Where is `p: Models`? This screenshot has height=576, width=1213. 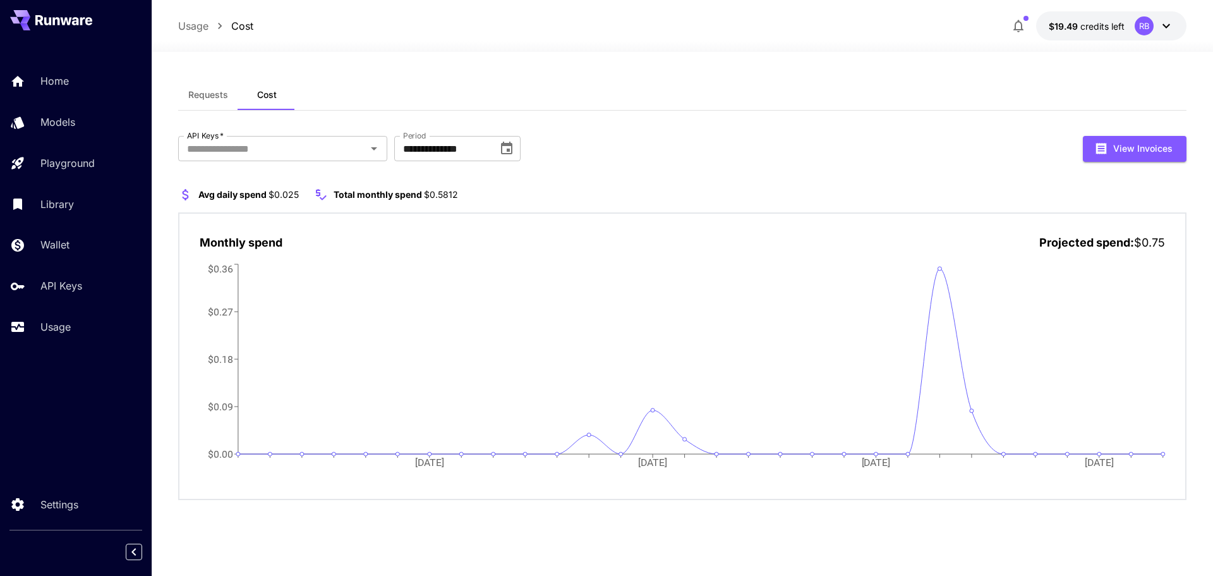 p: Models is located at coordinates (57, 122).